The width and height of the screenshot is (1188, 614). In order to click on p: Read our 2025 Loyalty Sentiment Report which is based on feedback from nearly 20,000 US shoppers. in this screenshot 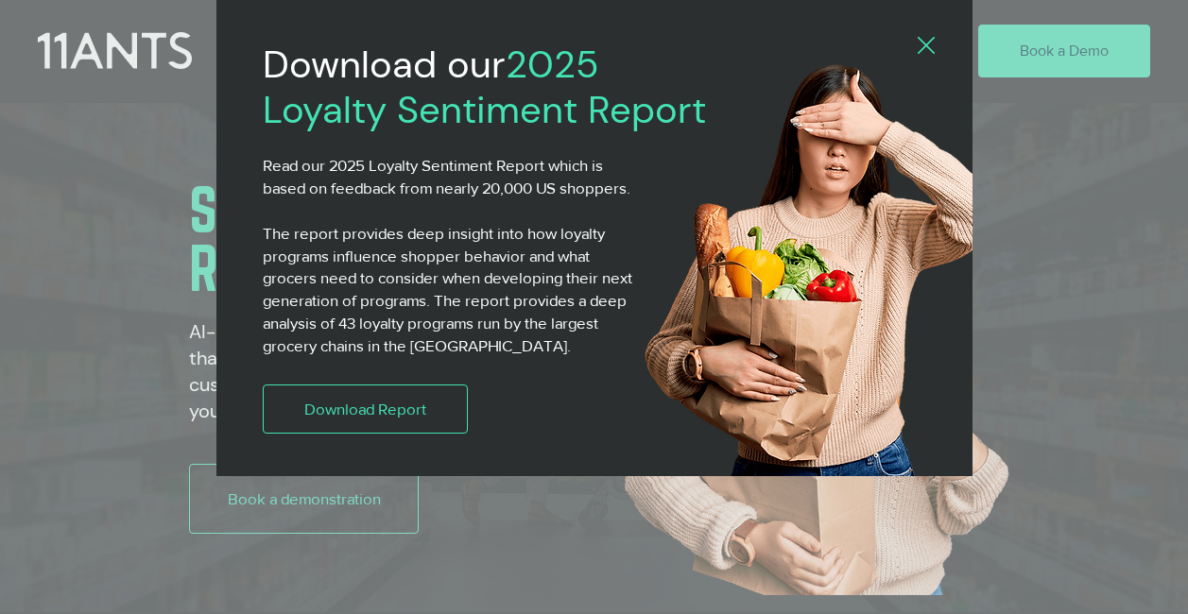, I will do `click(452, 177)`.